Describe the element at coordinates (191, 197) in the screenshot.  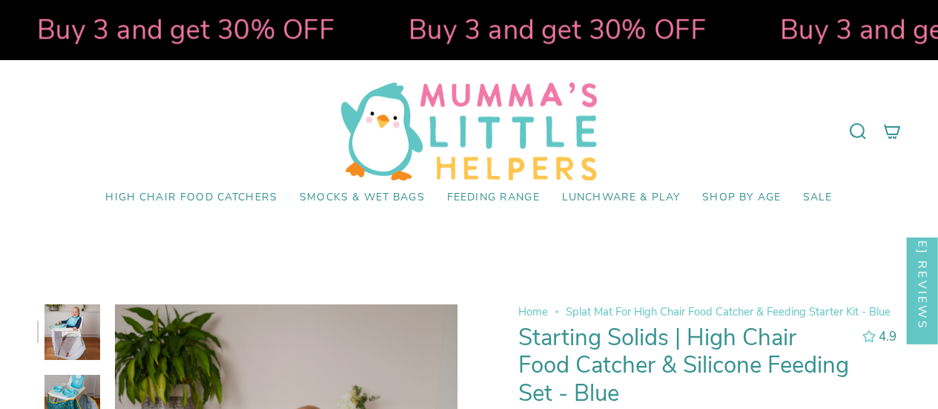
I see `span: High Chair Food Catchers` at that location.